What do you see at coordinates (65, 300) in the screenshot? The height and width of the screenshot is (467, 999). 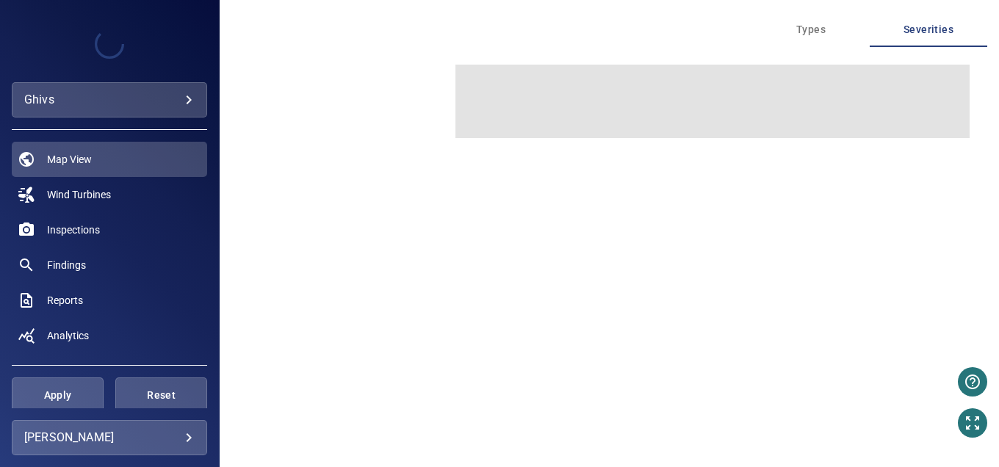 I see `span: Reports` at bounding box center [65, 300].